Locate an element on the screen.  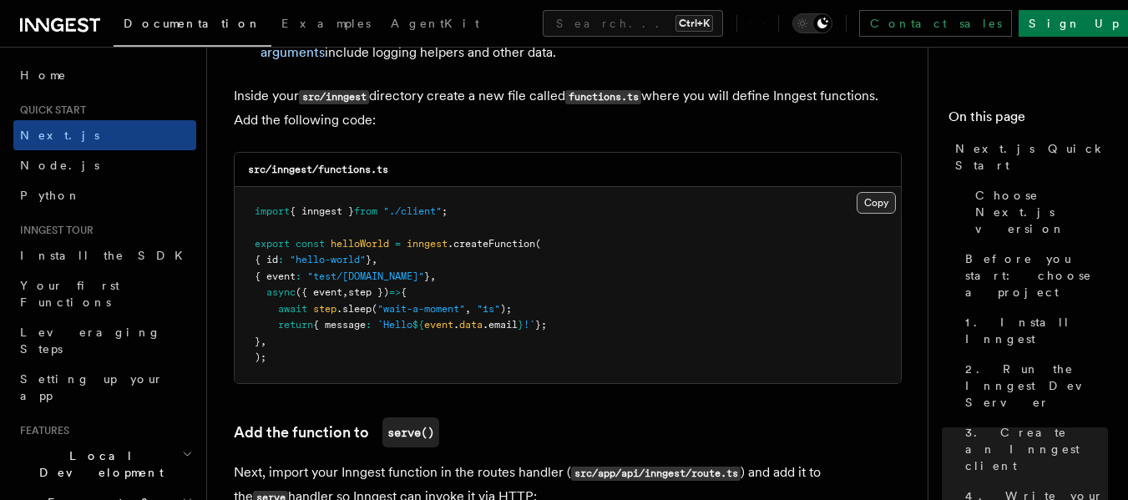
a: Python is located at coordinates (104, 195).